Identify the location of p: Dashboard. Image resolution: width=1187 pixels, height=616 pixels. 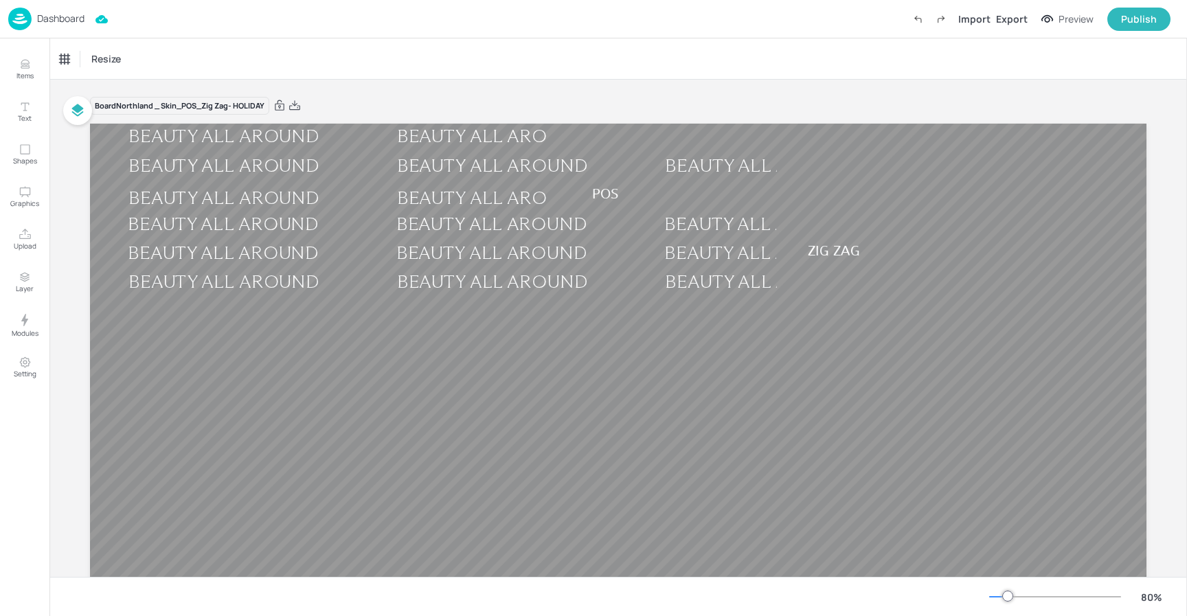
(60, 19).